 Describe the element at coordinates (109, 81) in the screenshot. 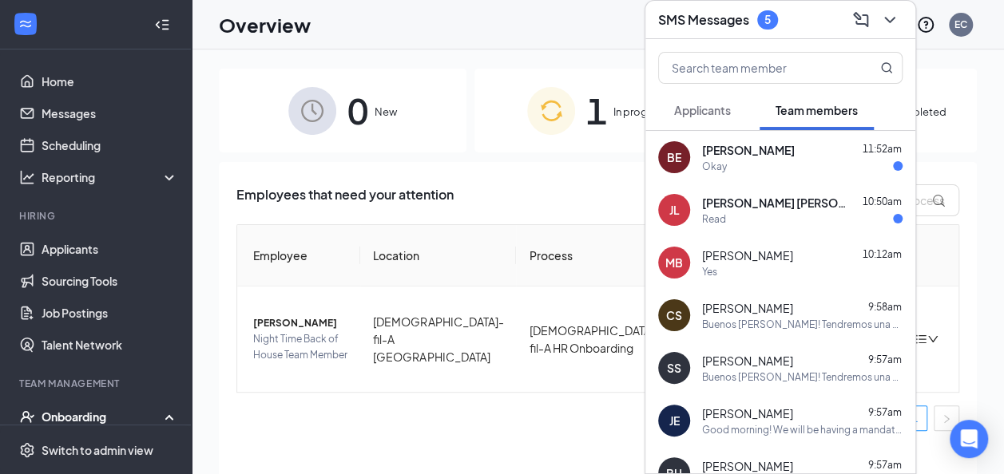

I see `a: Home` at that location.